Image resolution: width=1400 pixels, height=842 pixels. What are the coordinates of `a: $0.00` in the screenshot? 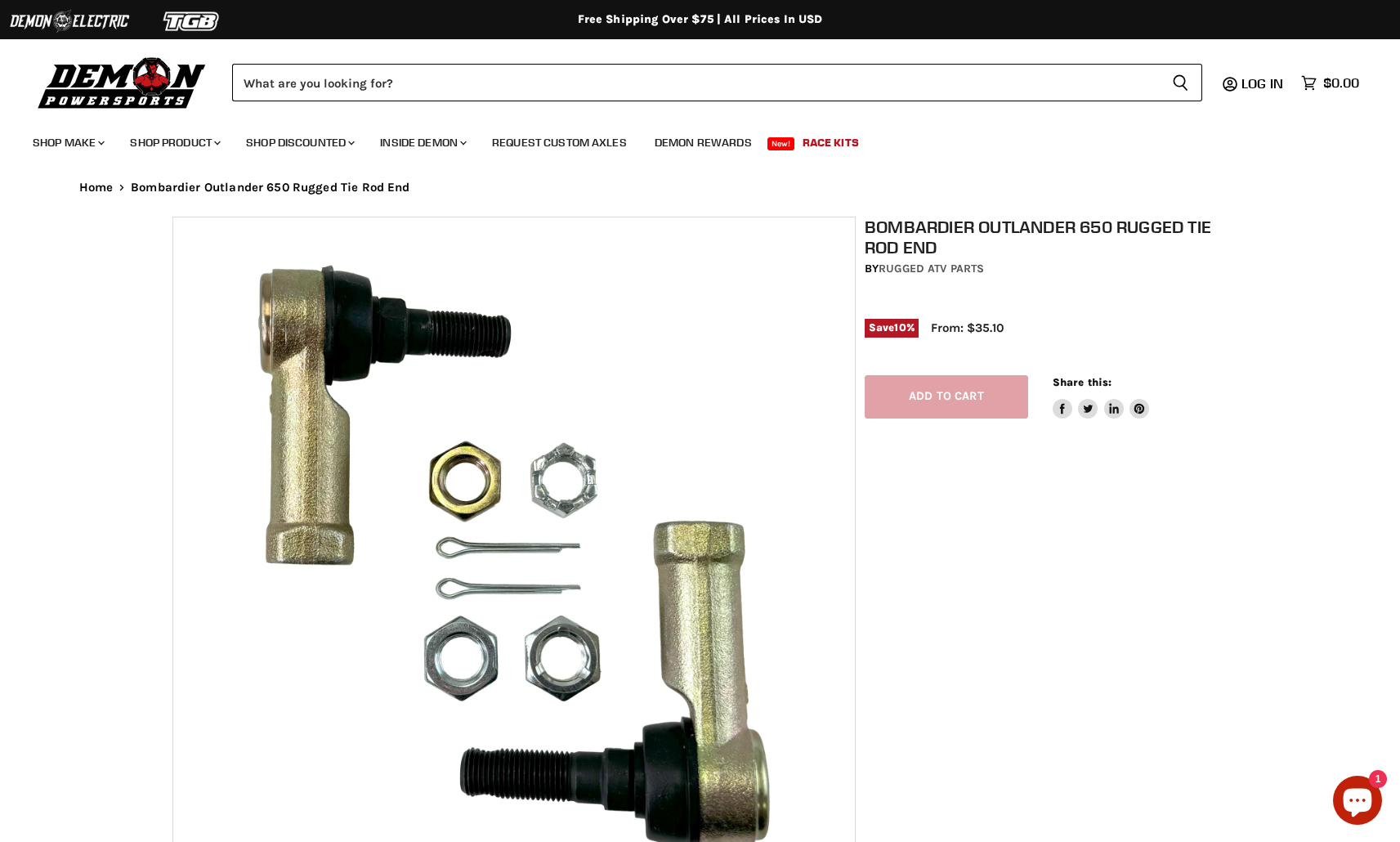 It's located at (1330, 82).